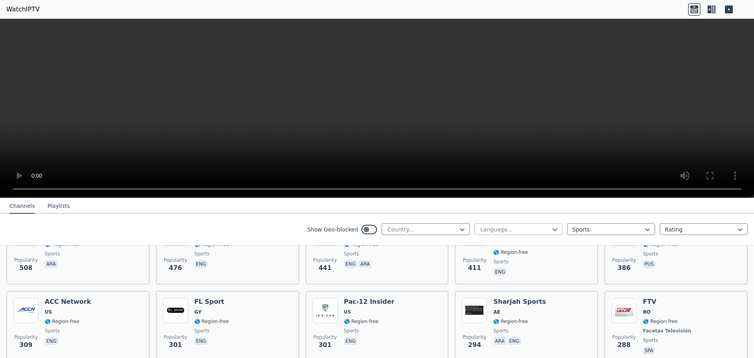  Describe the element at coordinates (325, 310) in the screenshot. I see `img: Pac-12 Insider` at that location.